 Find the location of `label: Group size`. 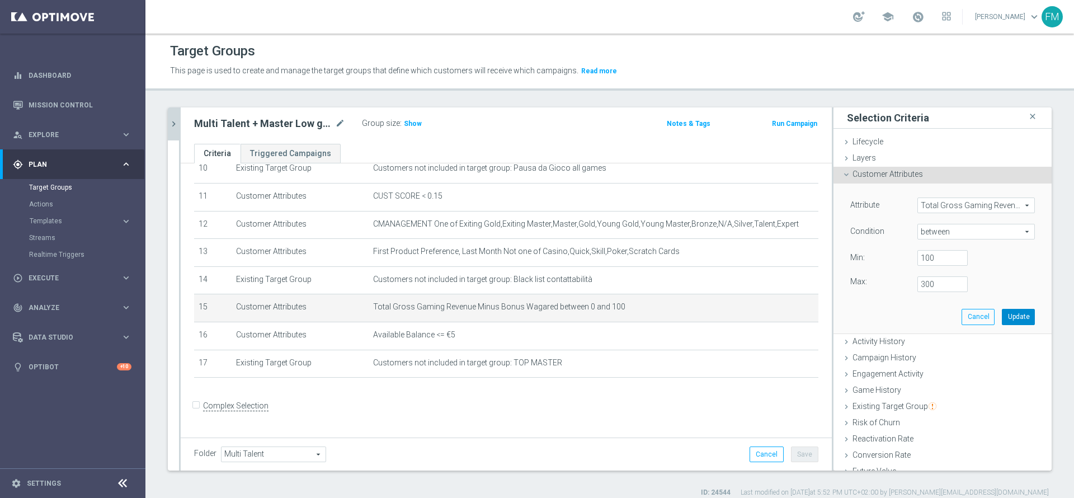

label: Group size is located at coordinates (381, 123).